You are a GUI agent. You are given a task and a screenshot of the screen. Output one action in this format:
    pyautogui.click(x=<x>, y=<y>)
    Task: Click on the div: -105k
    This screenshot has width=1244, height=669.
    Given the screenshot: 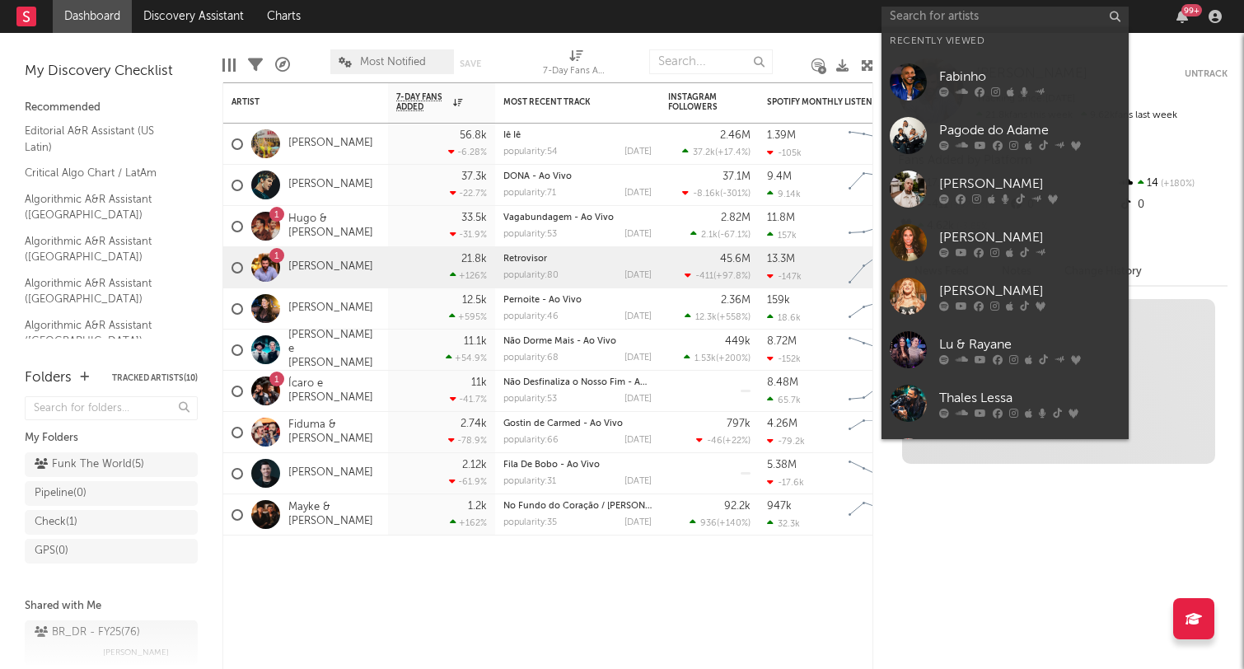 What is the action you would take?
    pyautogui.click(x=784, y=152)
    